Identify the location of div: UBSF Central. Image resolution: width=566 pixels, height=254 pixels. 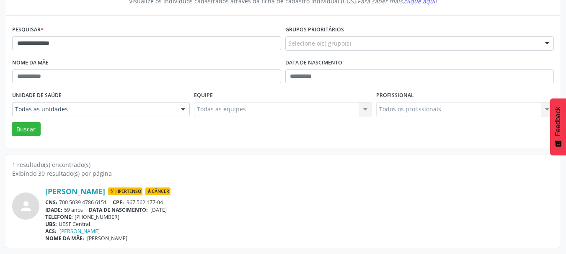
(300, 224).